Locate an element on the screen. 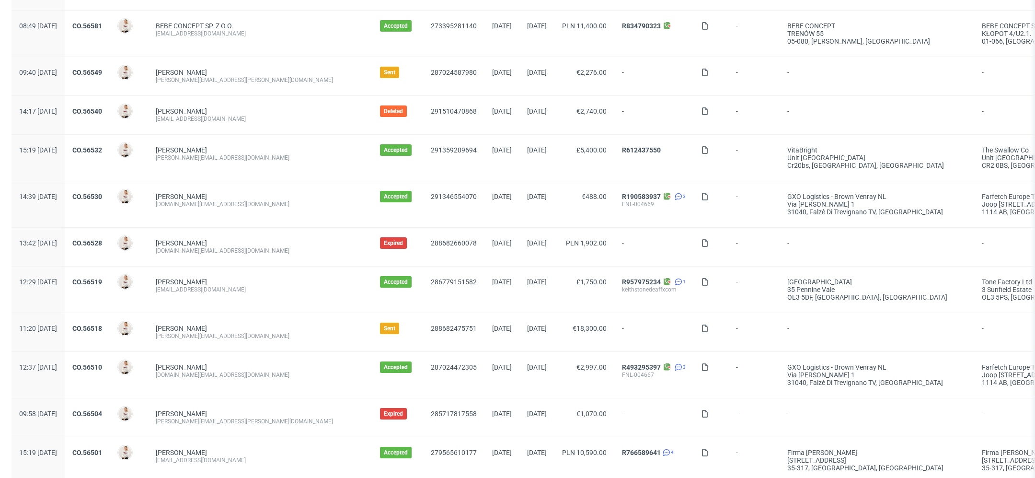  a: CO.56504 is located at coordinates (87, 414).